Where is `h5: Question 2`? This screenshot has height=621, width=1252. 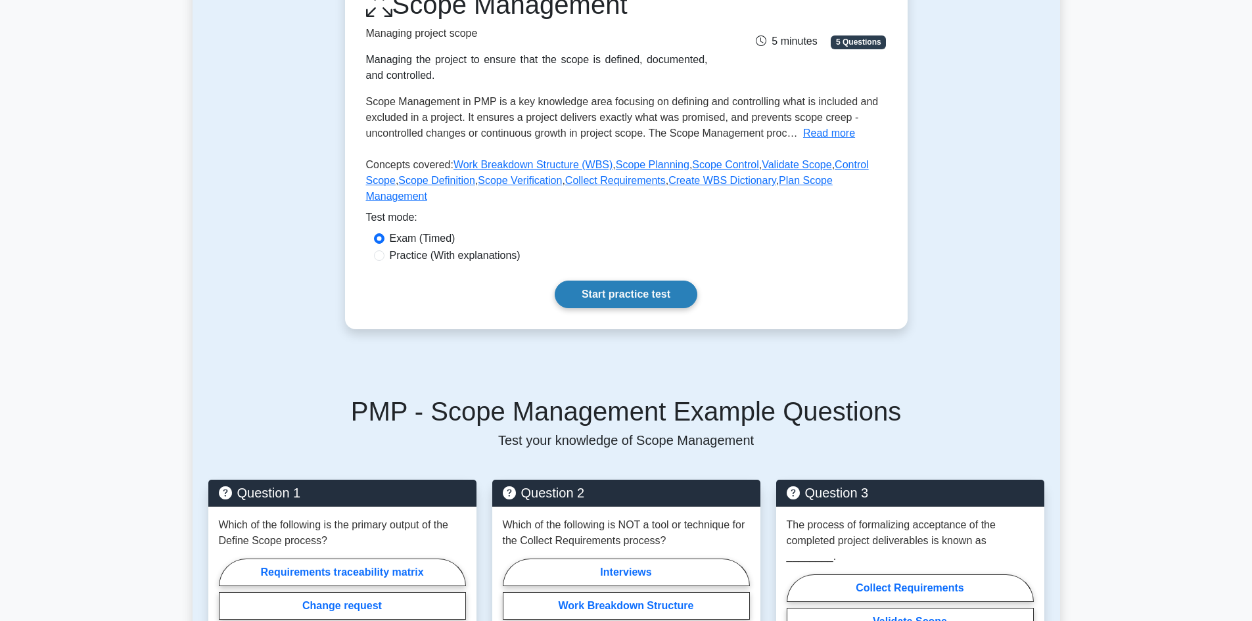
h5: Question 2 is located at coordinates (626, 493).